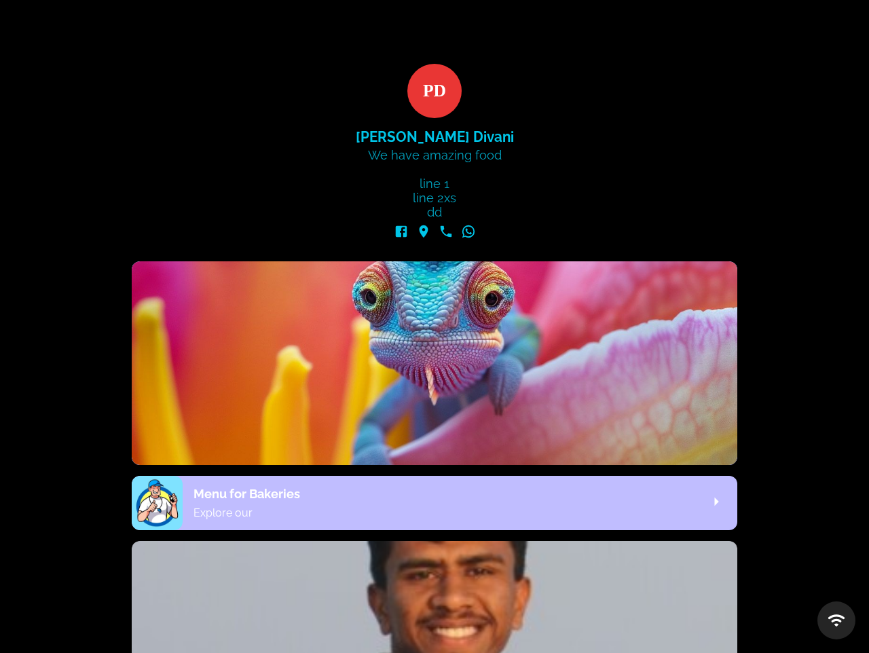 The image size is (869, 653). I want to click on p: Explore our, so click(447, 513).